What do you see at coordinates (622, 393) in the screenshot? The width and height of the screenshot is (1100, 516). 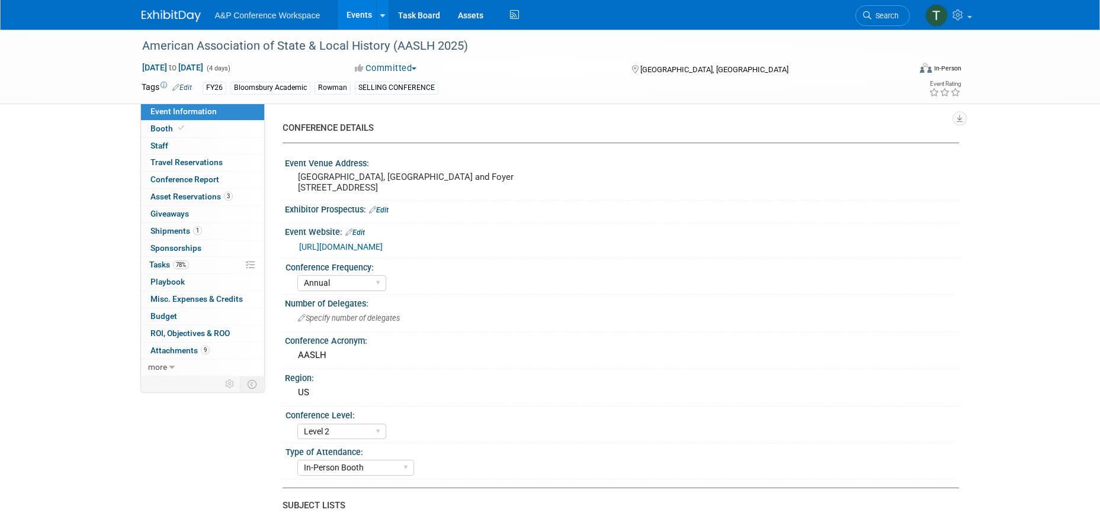 I see `div: US` at bounding box center [622, 393].